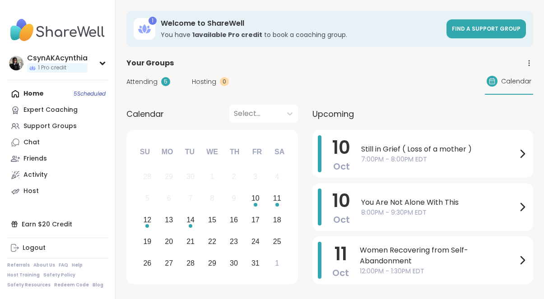 The height and width of the screenshot is (299, 544). Describe the element at coordinates (169, 220) in the screenshot. I see `div: Choose Monday, October 13th, 2025` at that location.